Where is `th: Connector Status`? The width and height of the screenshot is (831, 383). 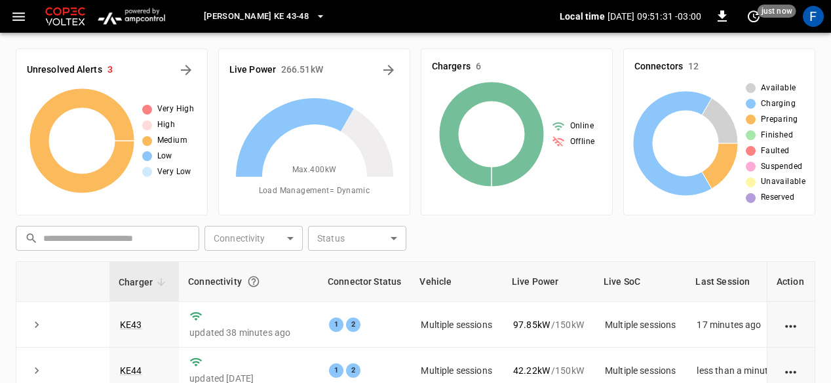 th: Connector Status is located at coordinates (364, 282).